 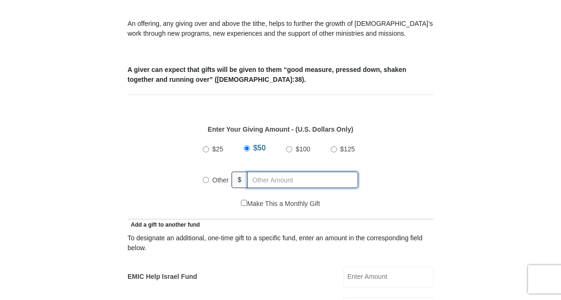 I want to click on b: A giver can expect that gifts will be given to them “good measure, pressed down, shaken together ..., so click(x=267, y=74).